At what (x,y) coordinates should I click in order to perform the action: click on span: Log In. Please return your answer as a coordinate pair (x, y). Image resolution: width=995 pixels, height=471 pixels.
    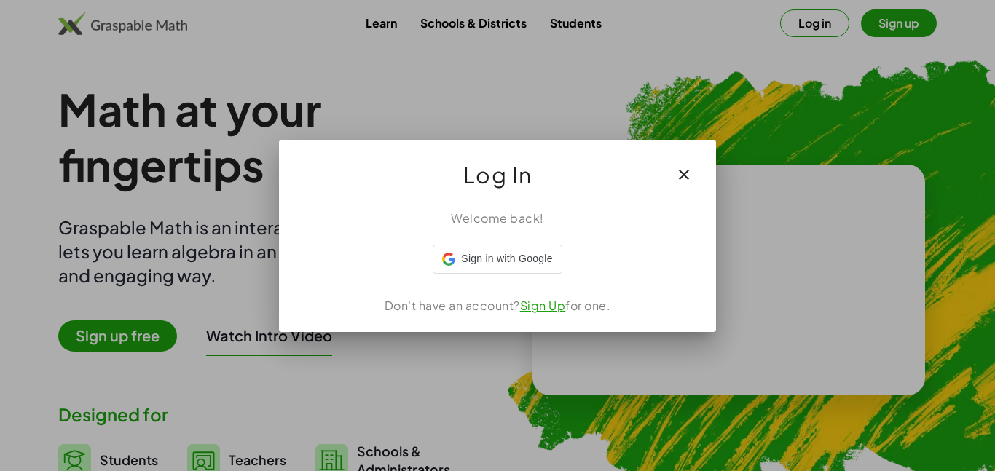
    Looking at the image, I should click on (498, 175).